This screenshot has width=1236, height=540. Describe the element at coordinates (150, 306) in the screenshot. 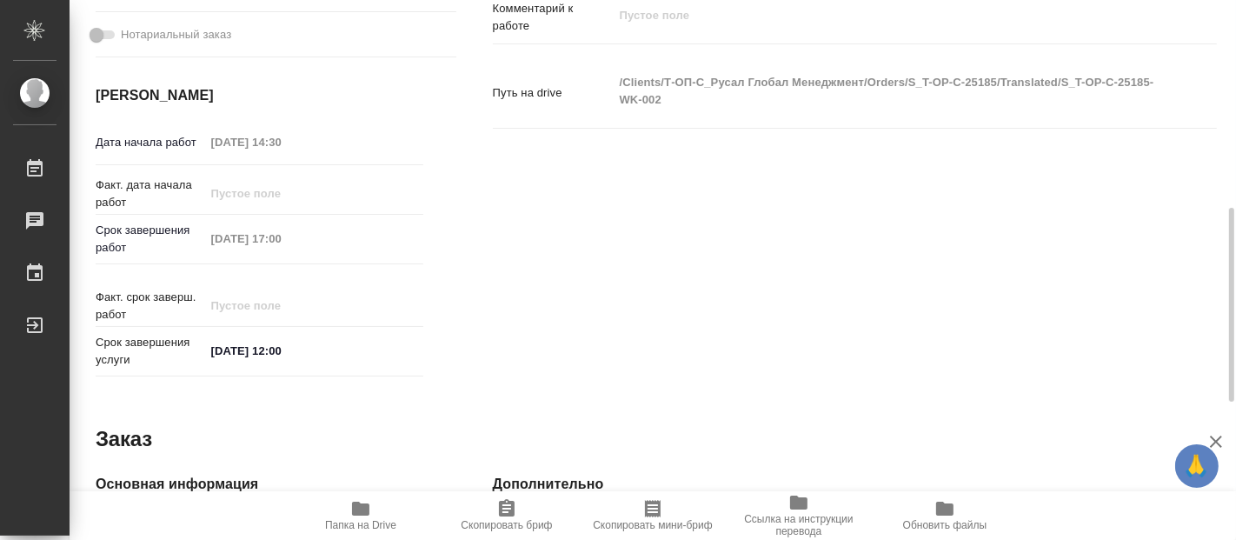

I see `p: Факт. срок заверш. работ` at that location.